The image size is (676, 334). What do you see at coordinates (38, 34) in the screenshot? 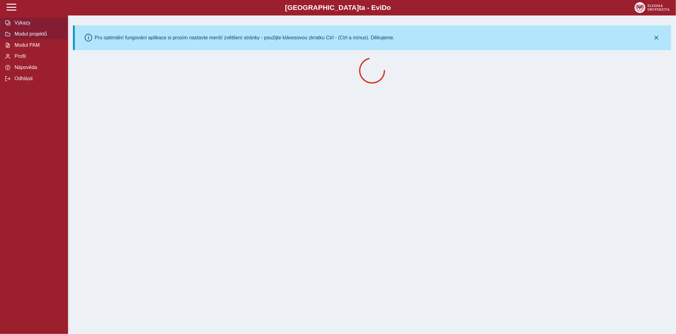
I see `span: Modul projektů` at bounding box center [38, 34].